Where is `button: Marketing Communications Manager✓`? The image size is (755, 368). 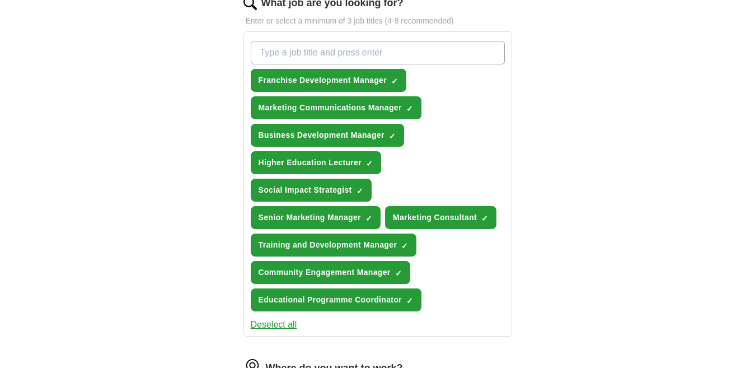 button: Marketing Communications Manager✓ is located at coordinates (336, 107).